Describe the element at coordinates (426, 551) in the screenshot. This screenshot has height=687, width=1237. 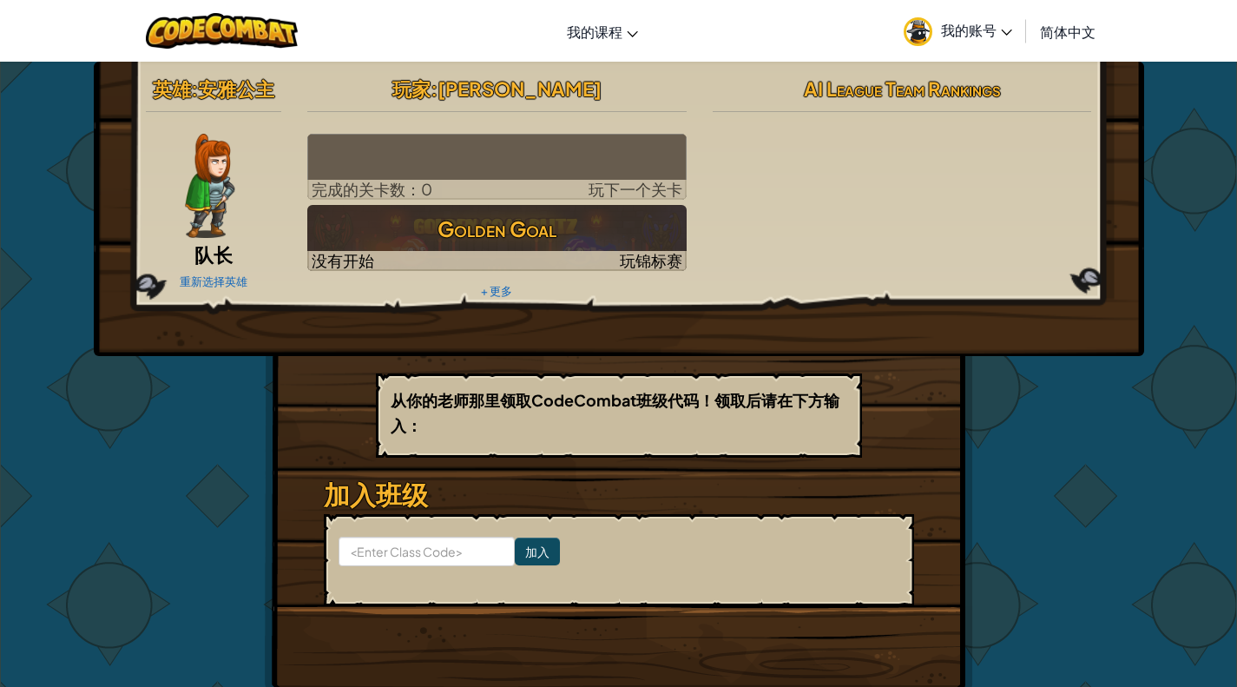
I see `input: <Enter Class Code>` at that location.